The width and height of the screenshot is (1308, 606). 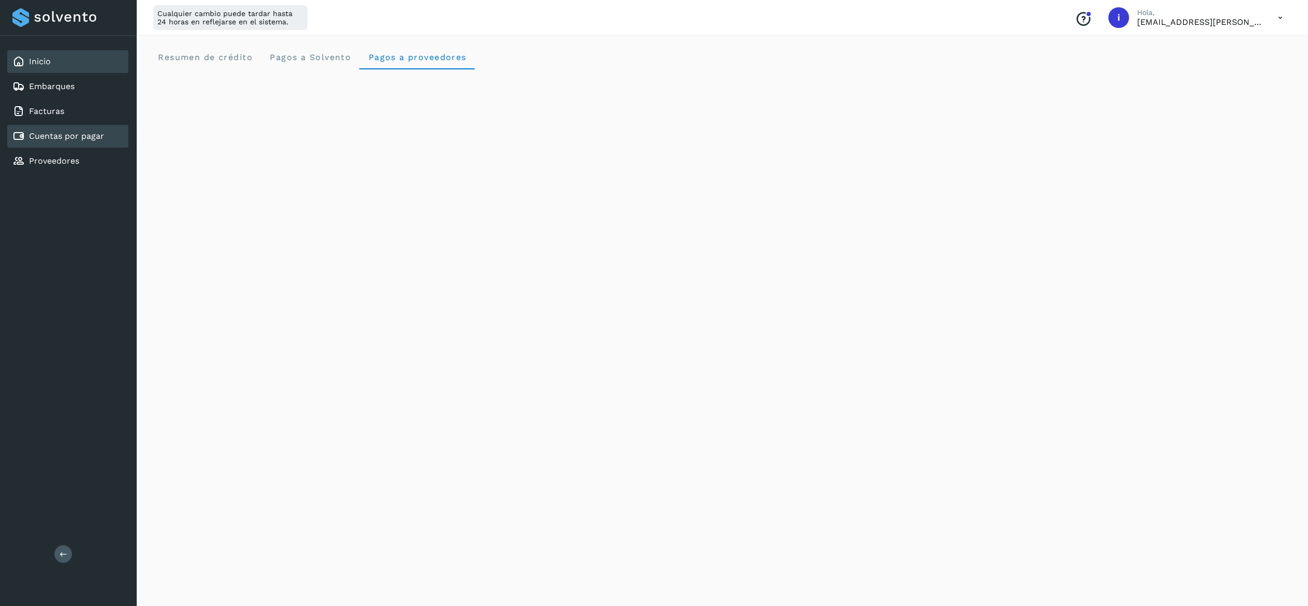 What do you see at coordinates (68, 161) in the screenshot?
I see `div: Proveedores` at bounding box center [68, 161].